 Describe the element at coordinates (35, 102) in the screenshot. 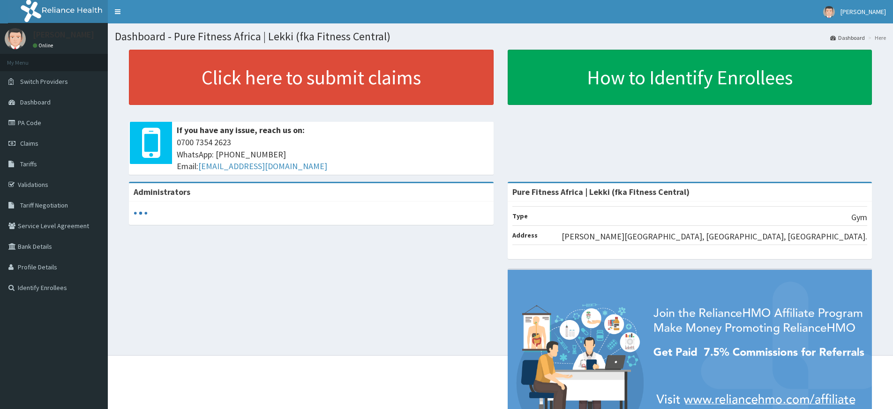

I see `span: Dashboard` at that location.